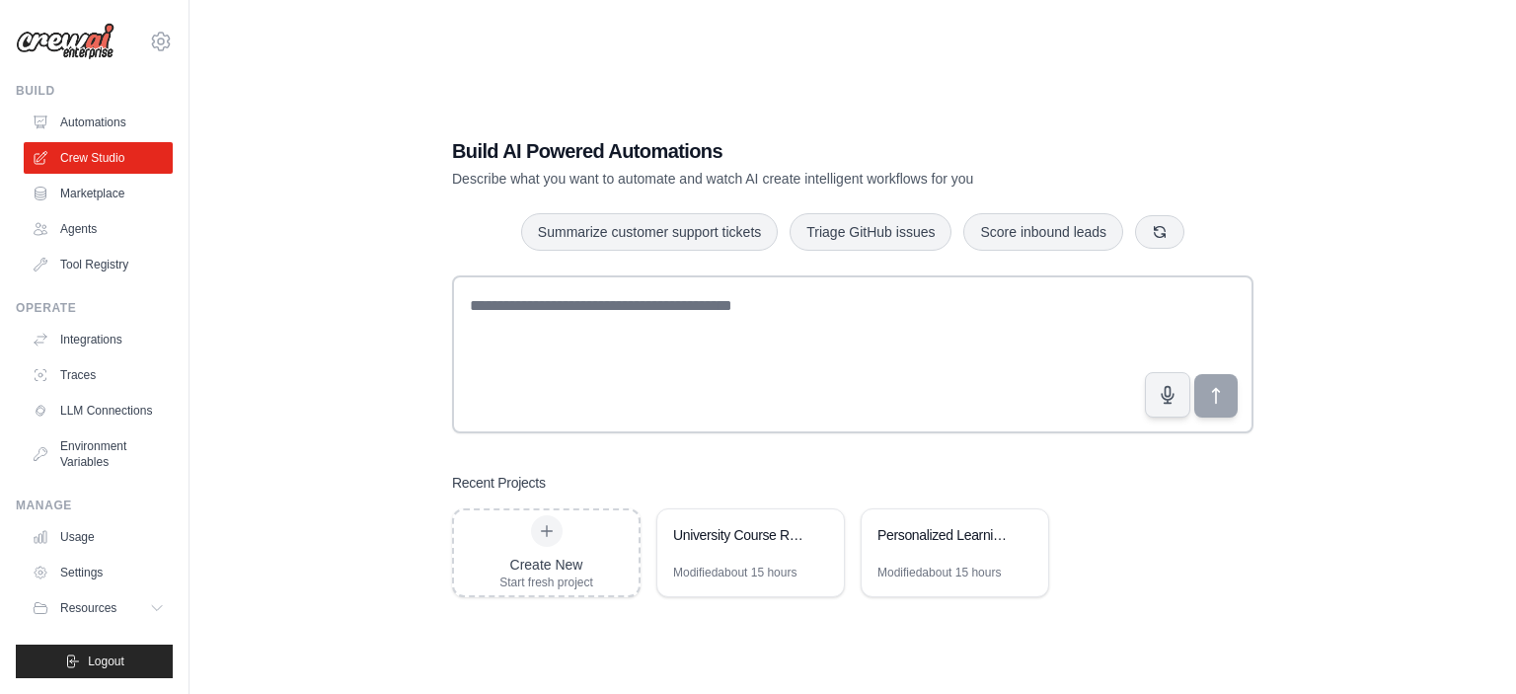 The width and height of the screenshot is (1516, 694). Describe the element at coordinates (1160, 232) in the screenshot. I see `button: Get new suggestions` at that location.